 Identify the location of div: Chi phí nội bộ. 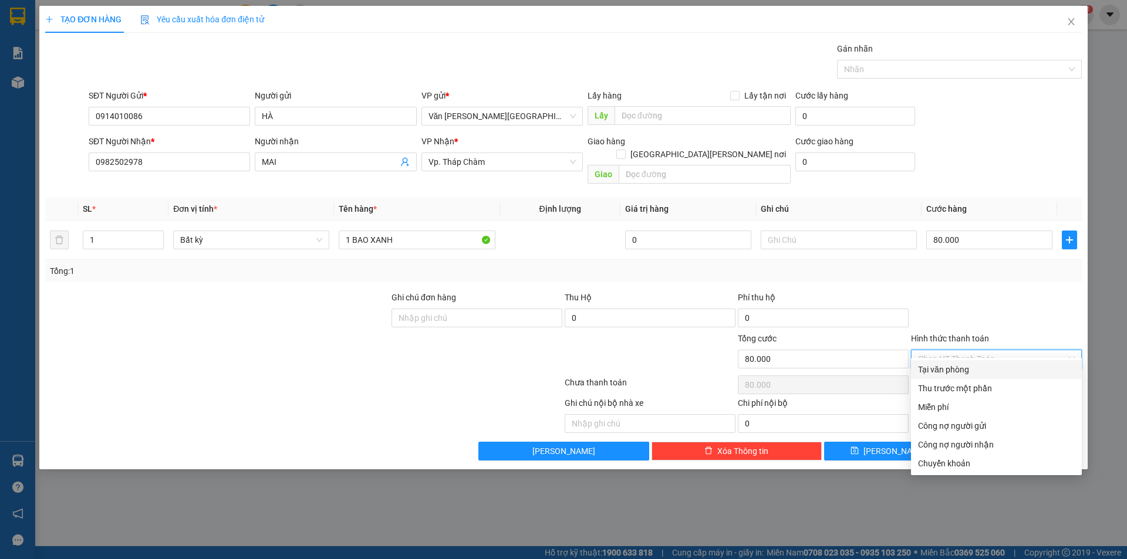
(823, 405).